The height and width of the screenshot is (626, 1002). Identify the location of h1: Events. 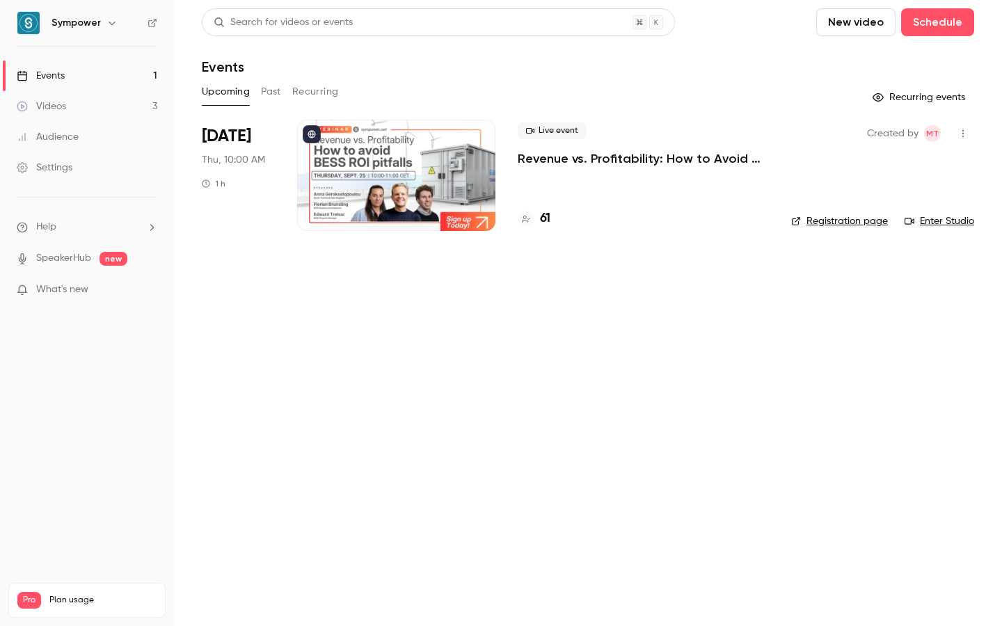
(223, 67).